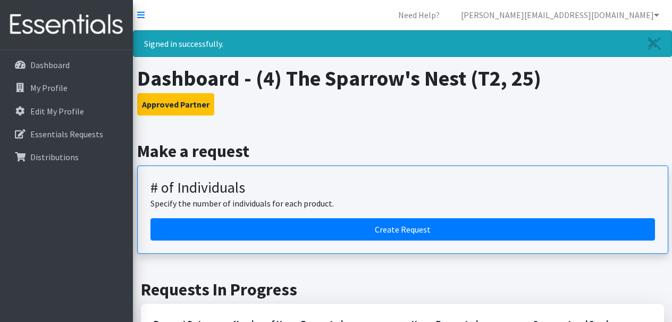  Describe the element at coordinates (66, 24) in the screenshot. I see `img: HumanEssentials` at that location.